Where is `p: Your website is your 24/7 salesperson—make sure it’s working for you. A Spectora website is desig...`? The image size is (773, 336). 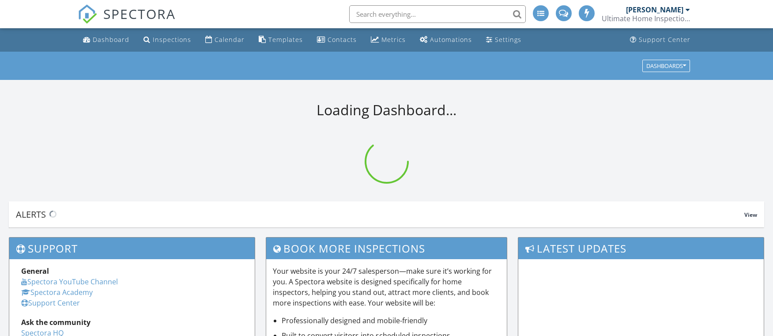 p: Your website is your 24/7 salesperson—make sure it’s working for you. A Spectora website is desig... is located at coordinates (386, 287).